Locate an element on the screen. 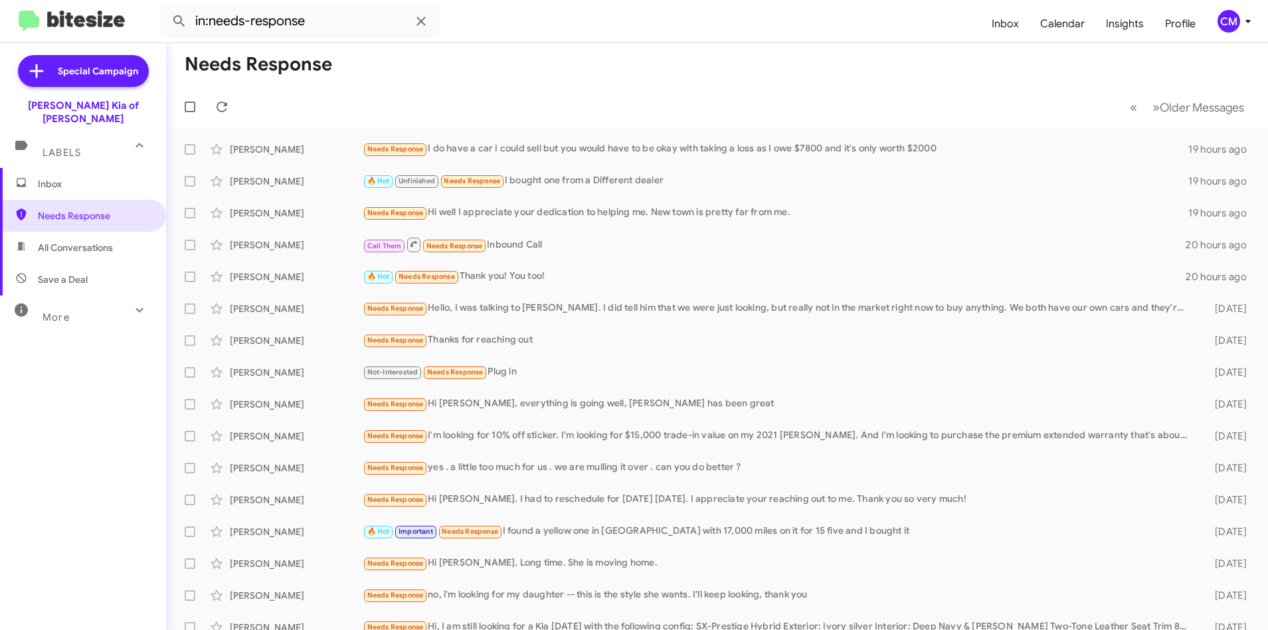 The height and width of the screenshot is (630, 1268). button: Previous is located at coordinates (1133, 107).